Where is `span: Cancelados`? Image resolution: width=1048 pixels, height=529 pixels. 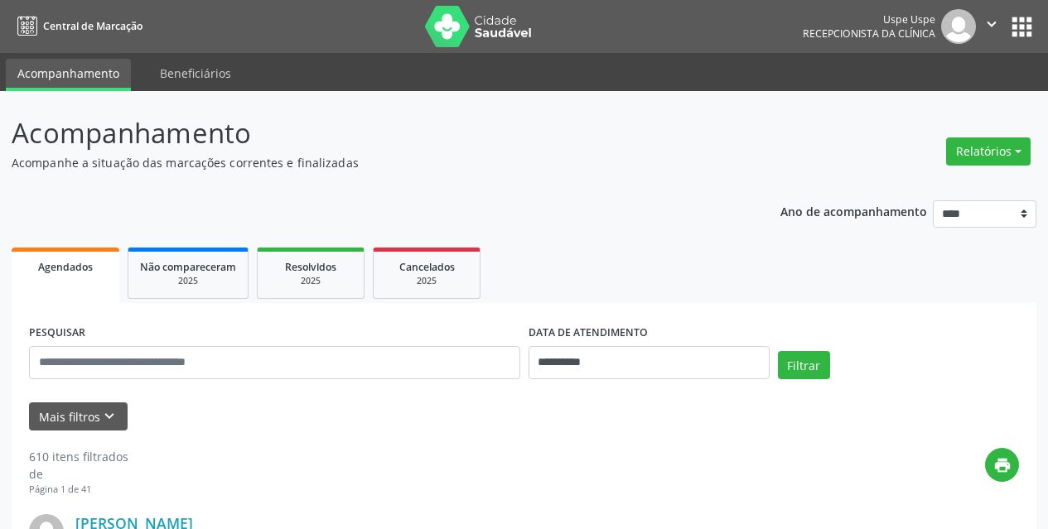 span: Cancelados is located at coordinates (427, 267).